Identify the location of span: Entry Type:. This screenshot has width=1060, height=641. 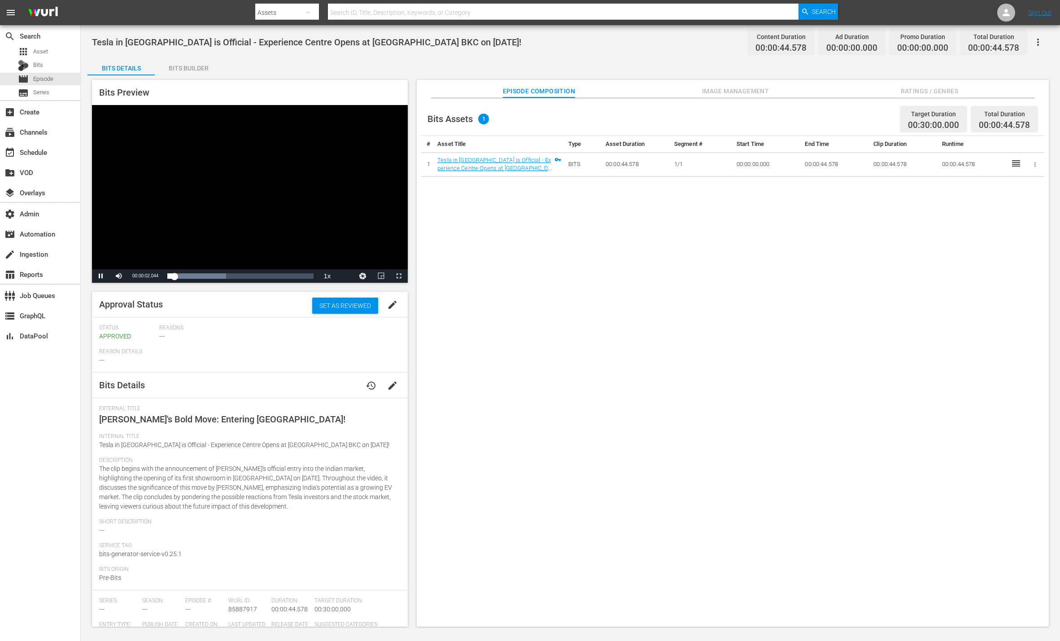
(118, 625).